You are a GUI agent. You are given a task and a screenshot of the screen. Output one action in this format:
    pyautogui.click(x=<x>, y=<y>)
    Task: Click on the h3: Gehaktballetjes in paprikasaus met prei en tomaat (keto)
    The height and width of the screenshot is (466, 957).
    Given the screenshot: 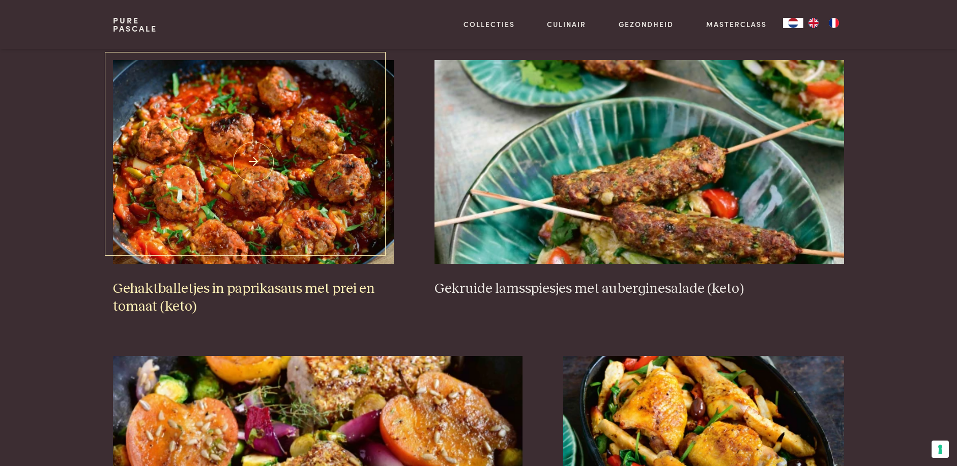 What is the action you would take?
    pyautogui.click(x=253, y=297)
    